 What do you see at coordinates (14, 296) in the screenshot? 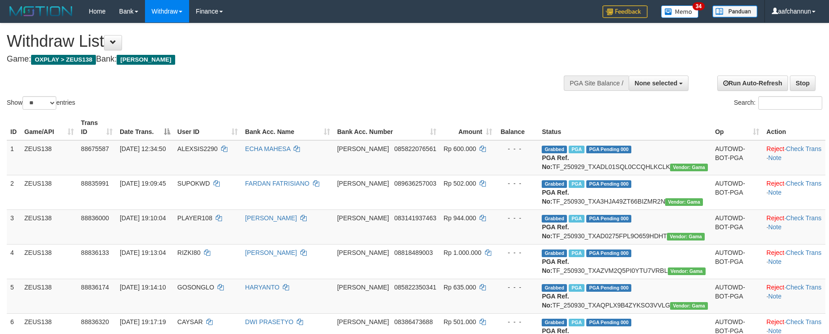
I see `td: 5` at bounding box center [14, 296].